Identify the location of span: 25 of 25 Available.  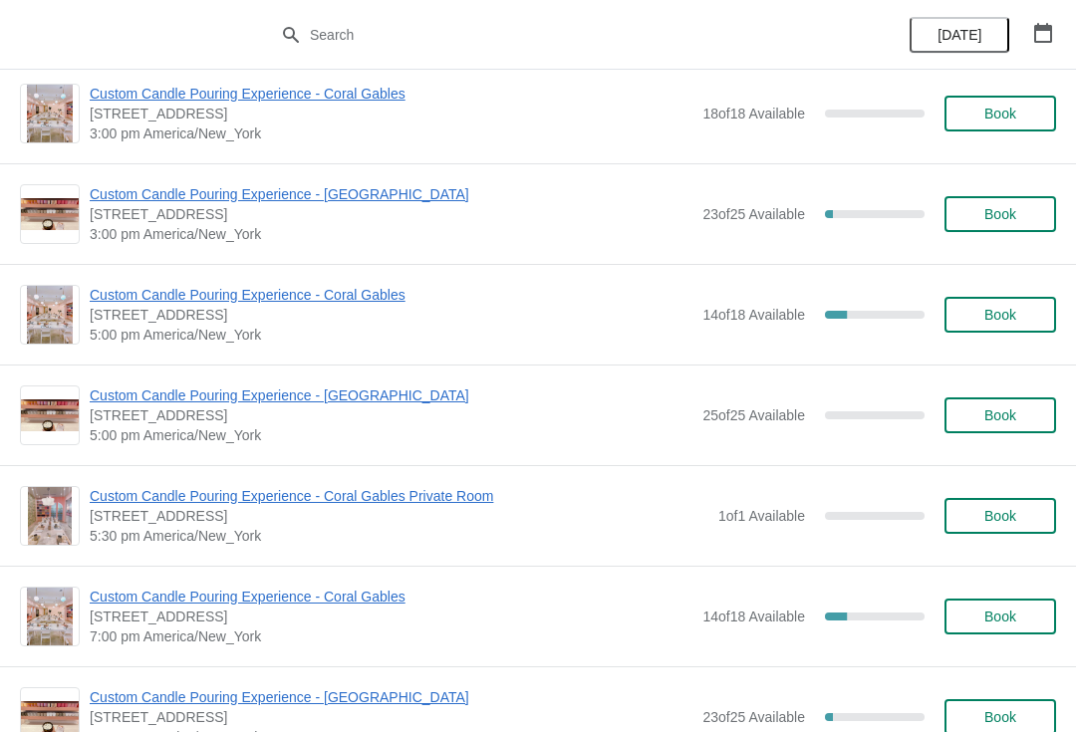
(753, 415).